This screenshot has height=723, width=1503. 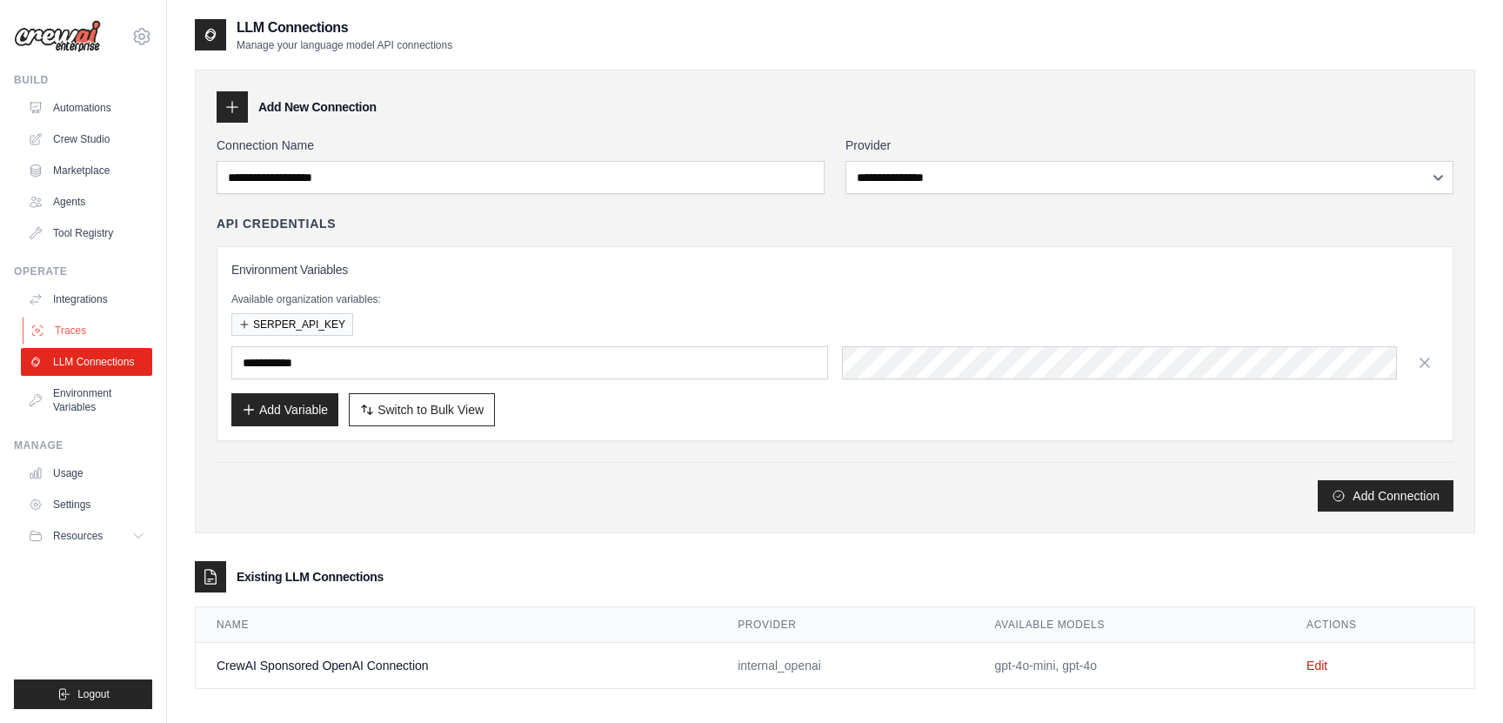 What do you see at coordinates (317, 107) in the screenshot?
I see `h3: Add New Connection` at bounding box center [317, 107].